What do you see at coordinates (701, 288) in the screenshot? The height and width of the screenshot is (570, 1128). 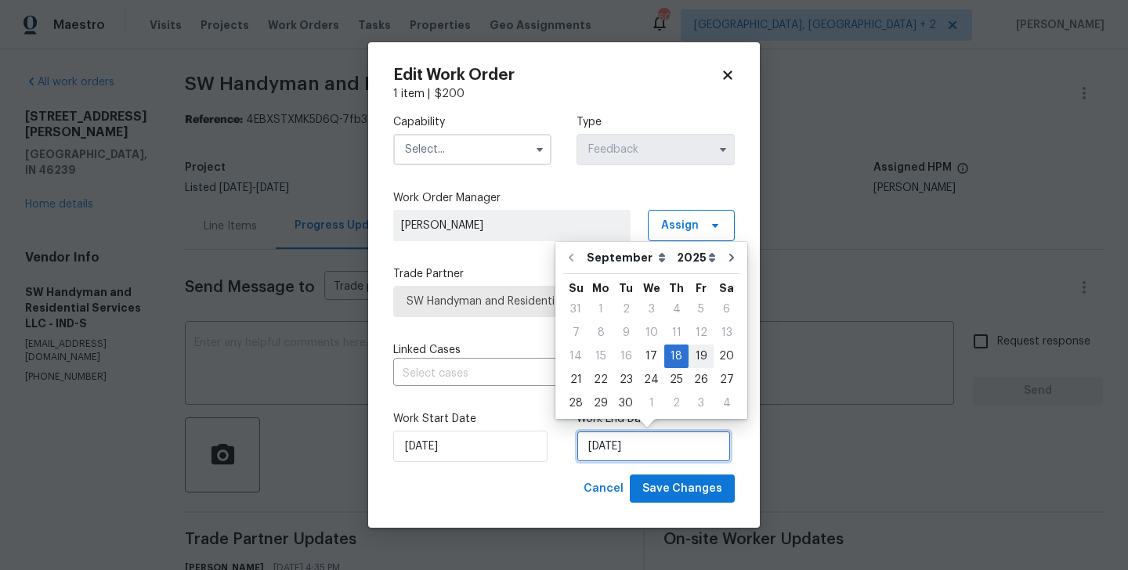 I see `abbr: Friday` at bounding box center [701, 288].